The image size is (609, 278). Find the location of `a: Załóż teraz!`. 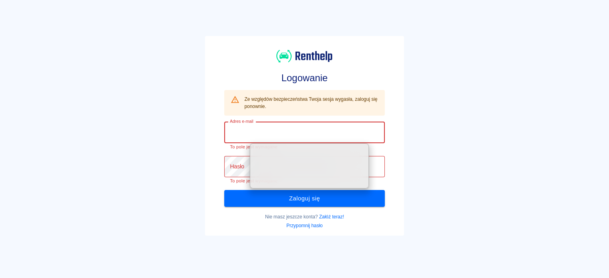

a: Załóż teraz! is located at coordinates (332, 217).